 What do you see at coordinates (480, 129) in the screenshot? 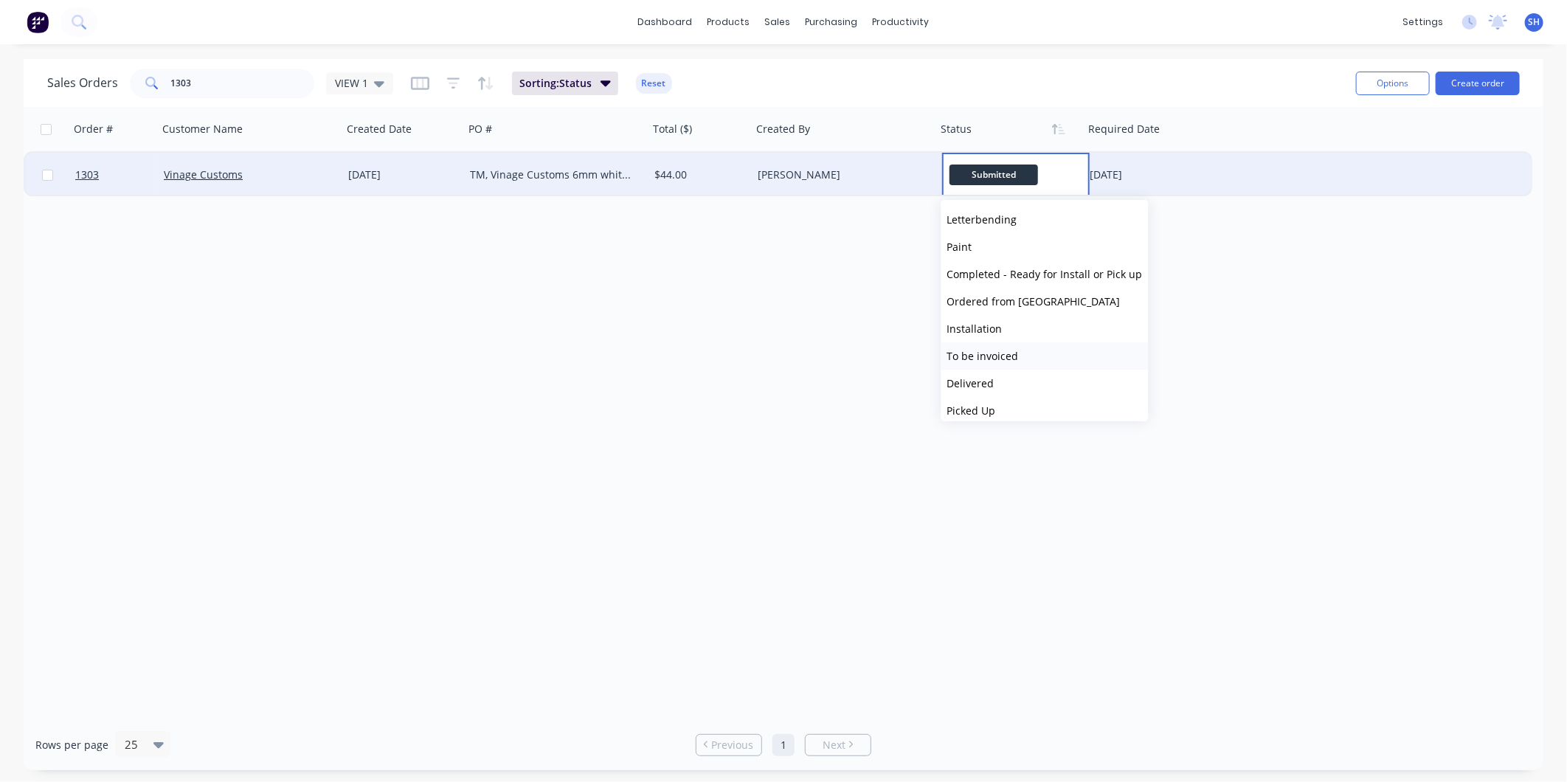
I see `div: PO #` at bounding box center [480, 129].